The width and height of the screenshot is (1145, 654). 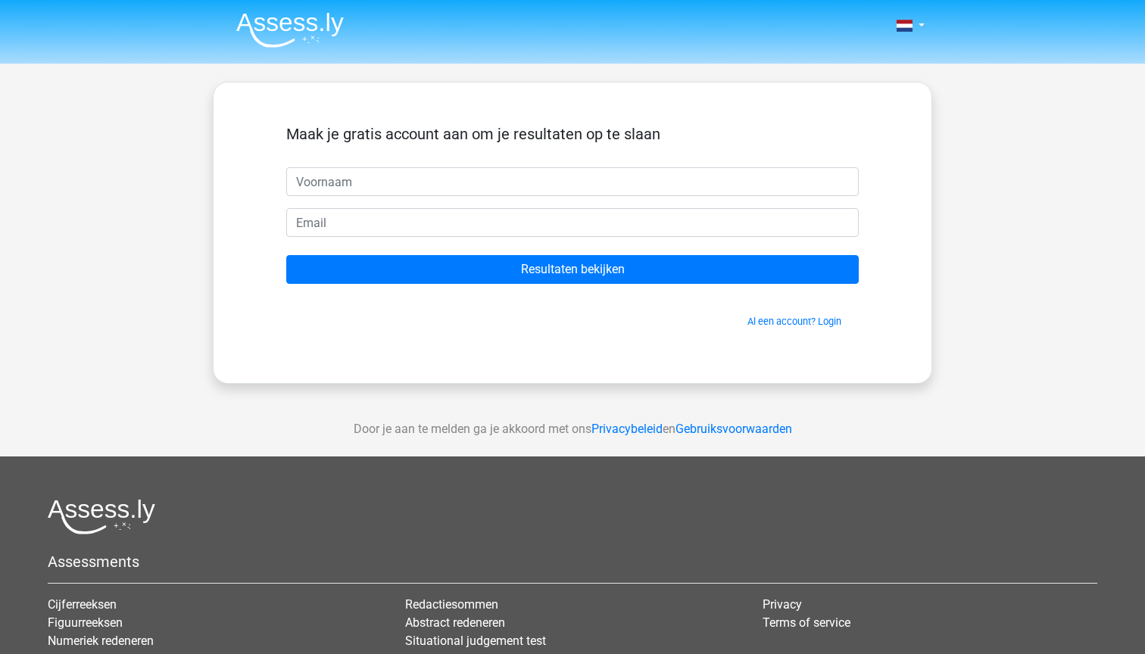 What do you see at coordinates (806, 622) in the screenshot?
I see `a: Terms of service` at bounding box center [806, 622].